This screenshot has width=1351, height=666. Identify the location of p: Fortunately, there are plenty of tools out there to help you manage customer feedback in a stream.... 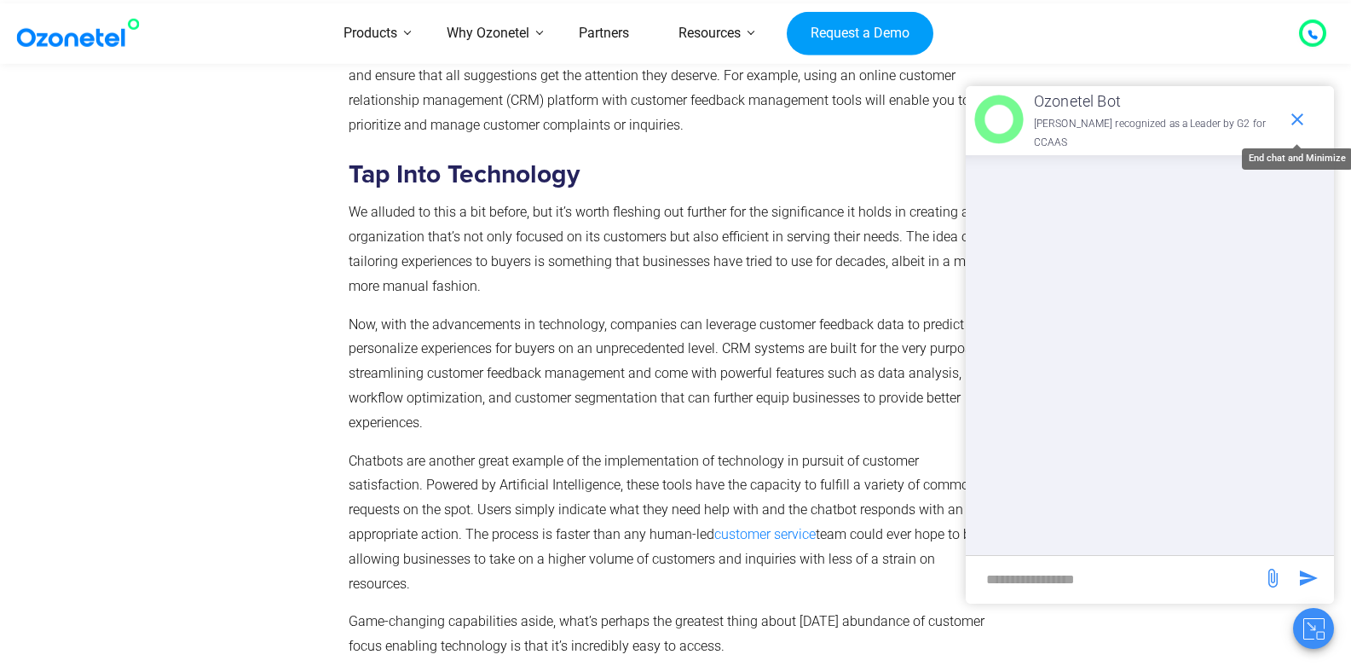
(671, 88).